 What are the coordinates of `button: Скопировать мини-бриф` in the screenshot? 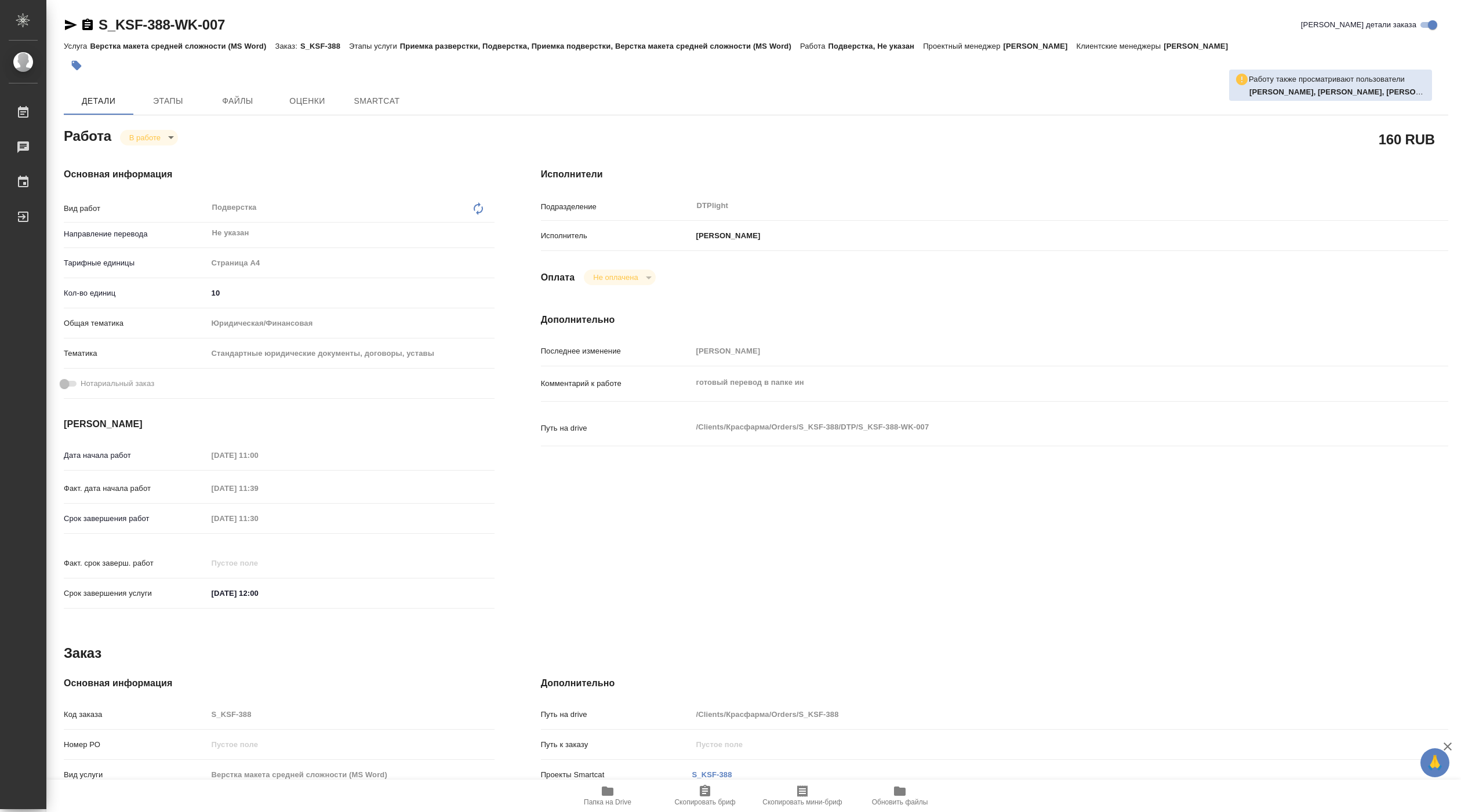 It's located at (802, 796).